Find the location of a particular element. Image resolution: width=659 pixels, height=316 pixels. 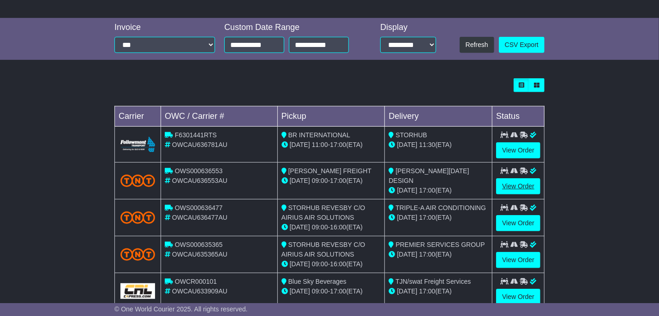

div: Display is located at coordinates (408, 28).